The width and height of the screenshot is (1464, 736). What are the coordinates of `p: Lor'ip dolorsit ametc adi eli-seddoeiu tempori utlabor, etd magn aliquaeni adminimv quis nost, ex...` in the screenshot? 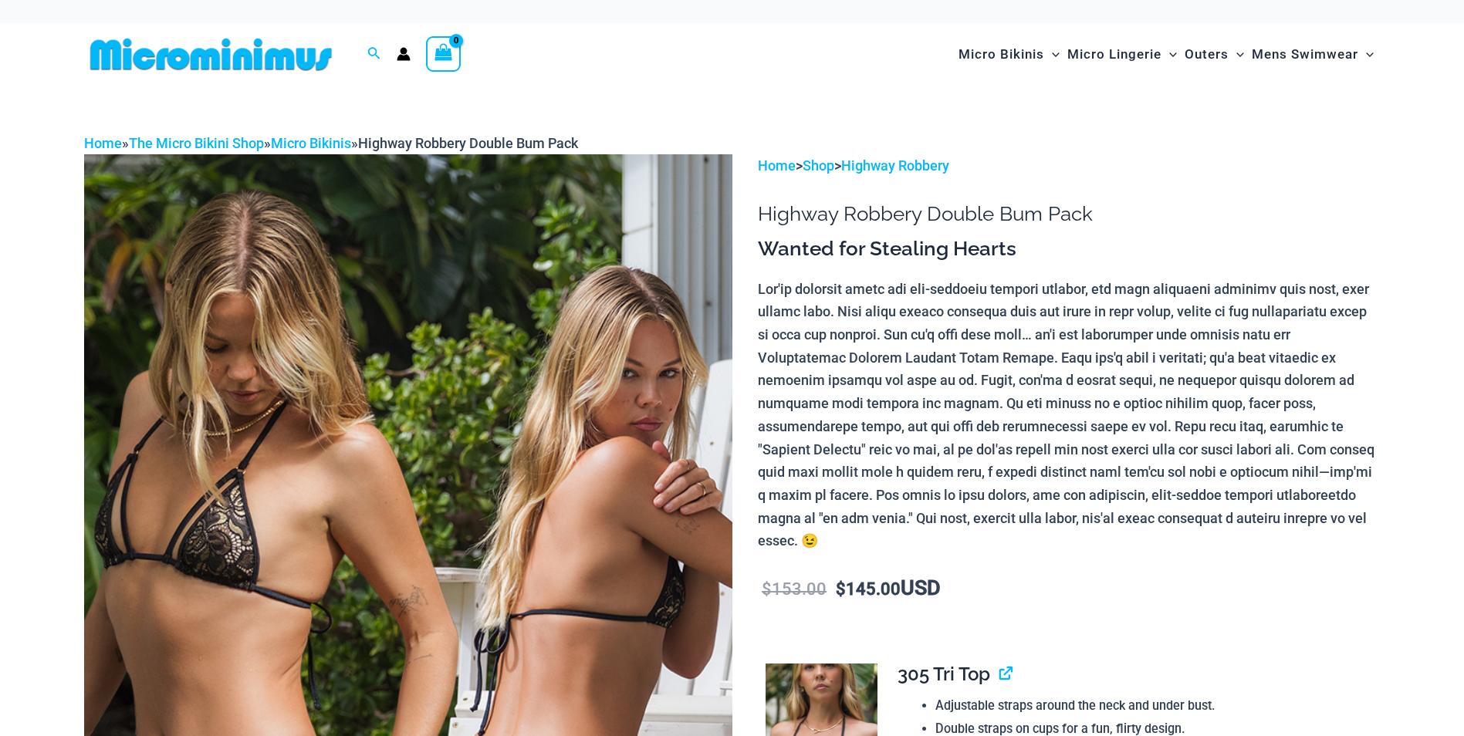 It's located at (1069, 415).